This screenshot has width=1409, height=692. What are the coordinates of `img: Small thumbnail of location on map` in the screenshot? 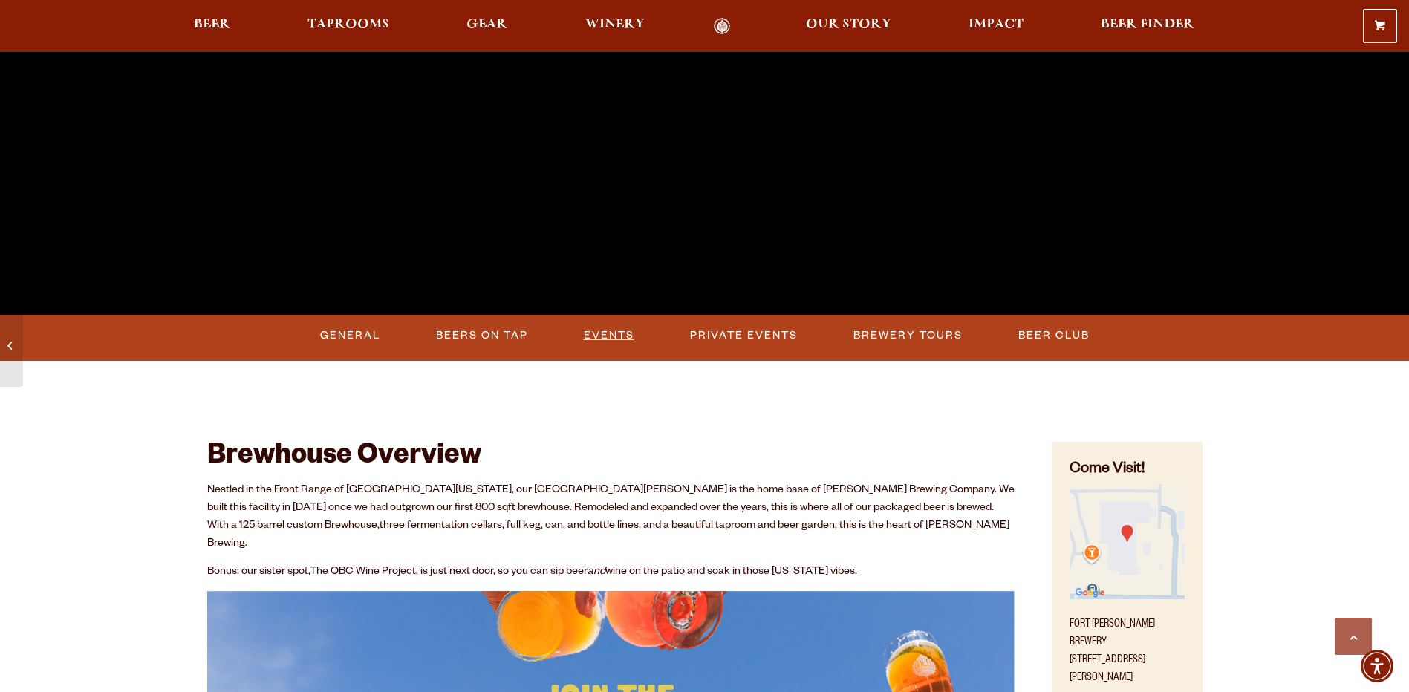 It's located at (1126, 541).